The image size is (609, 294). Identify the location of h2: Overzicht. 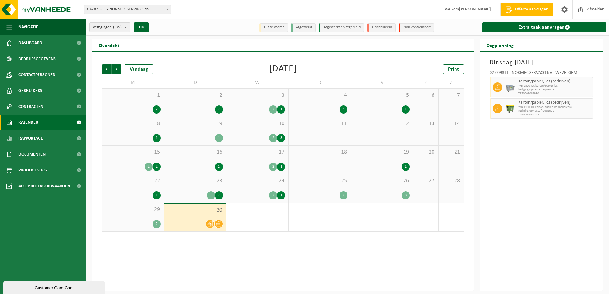
(109, 45).